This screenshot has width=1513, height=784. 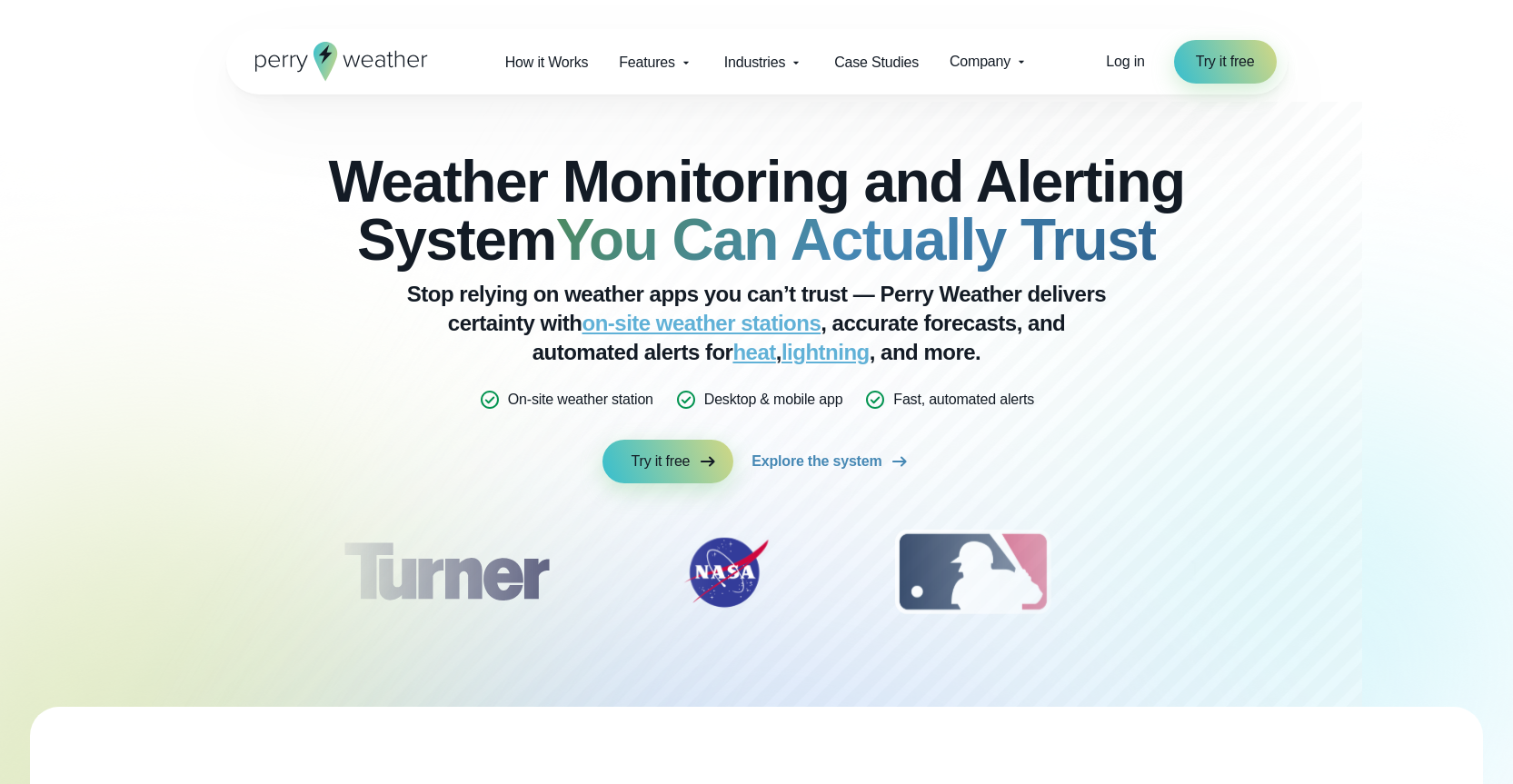 I want to click on div: slideshow, so click(x=757, y=577).